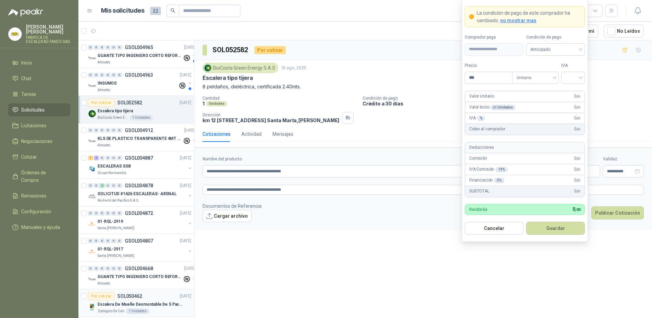  I want to click on span: Chat, so click(26, 78).